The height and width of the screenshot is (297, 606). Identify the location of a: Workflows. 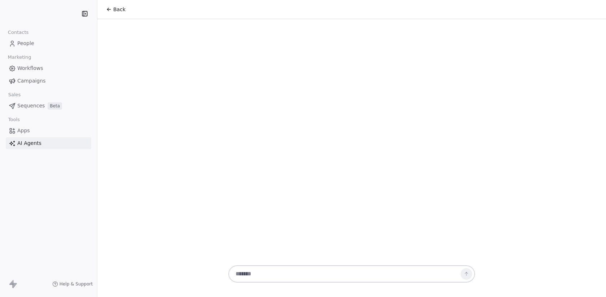
(48, 68).